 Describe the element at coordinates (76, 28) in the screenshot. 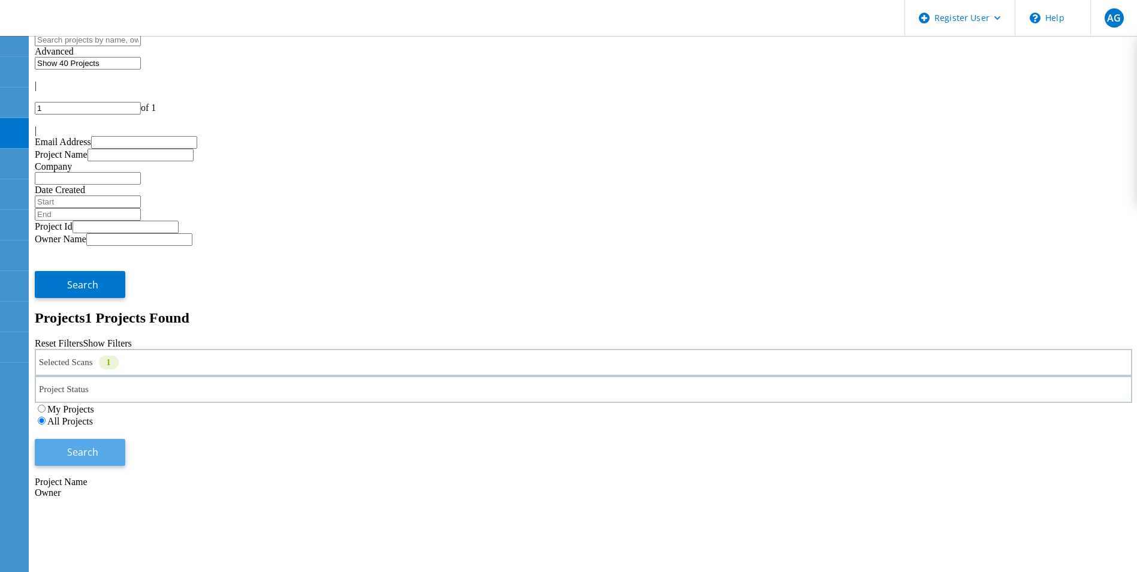

I see `a: Live Optics Dashboard` at that location.